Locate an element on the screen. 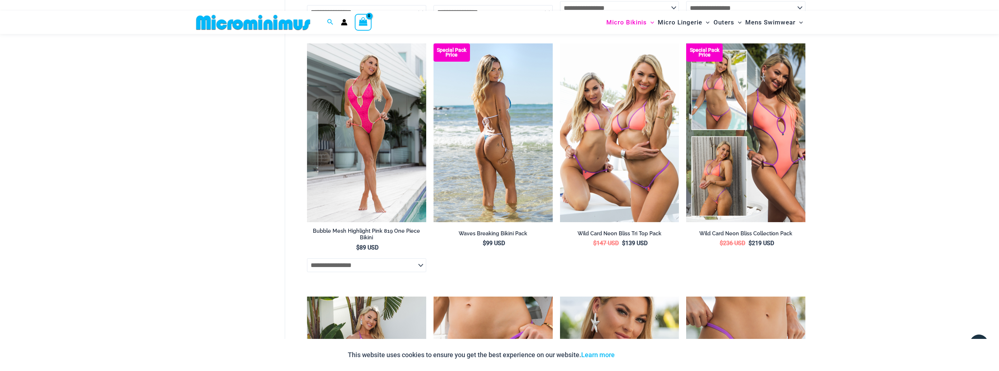 This screenshot has height=371, width=999. a: Search icon link is located at coordinates (330, 22).